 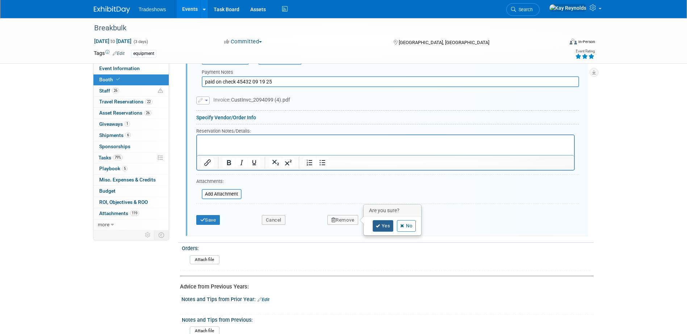 What do you see at coordinates (119, 214) in the screenshot?
I see `span: Attachments` at bounding box center [119, 214].